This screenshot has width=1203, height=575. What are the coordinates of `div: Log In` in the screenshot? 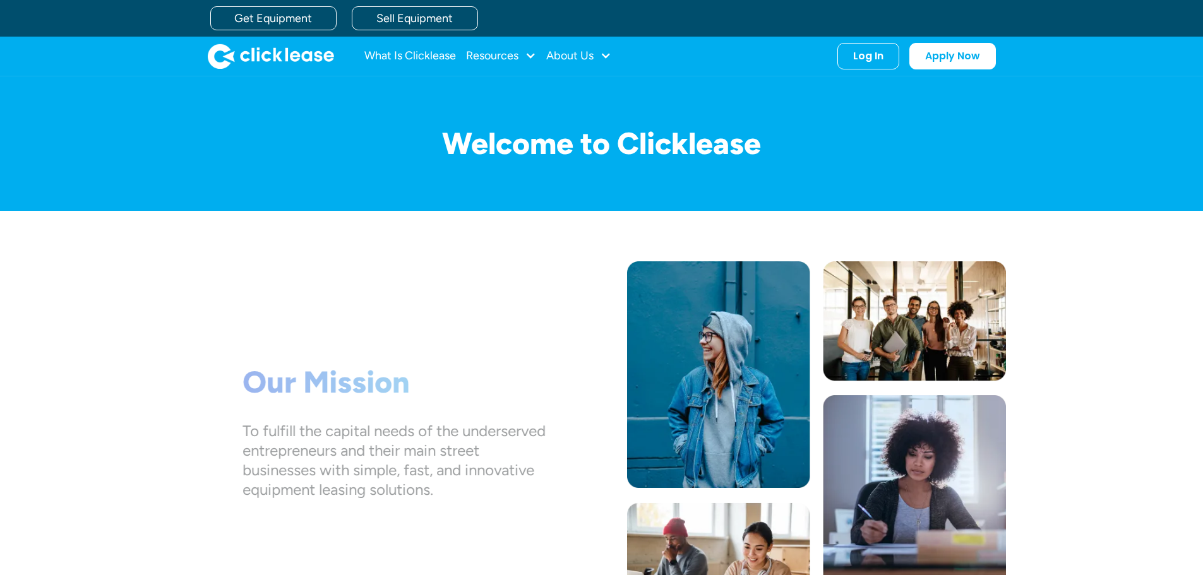 It's located at (868, 56).